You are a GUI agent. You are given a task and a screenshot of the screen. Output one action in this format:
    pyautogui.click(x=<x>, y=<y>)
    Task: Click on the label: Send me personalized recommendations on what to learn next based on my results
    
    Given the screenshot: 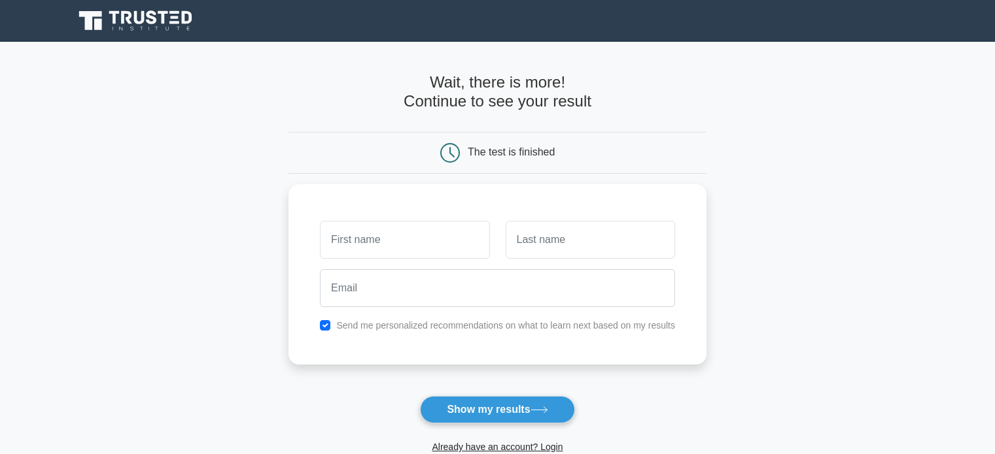 What is the action you would take?
    pyautogui.click(x=505, y=326)
    